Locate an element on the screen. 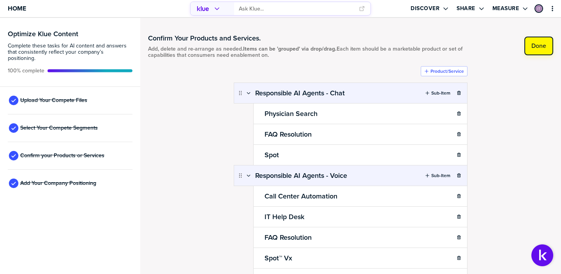 This screenshot has width=561, height=274. strong: Items can be 'grouped' via drop/drag. is located at coordinates (290, 49).